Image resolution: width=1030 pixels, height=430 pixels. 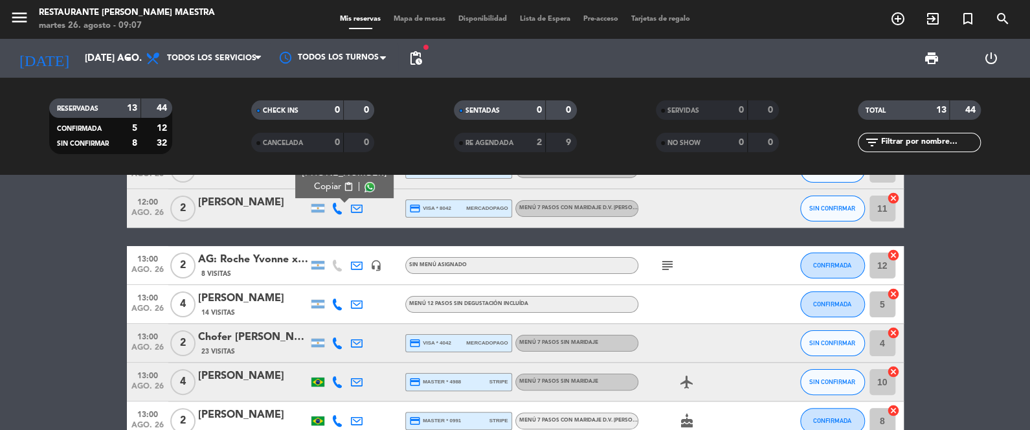 I want to click on span: Disponibilidad, so click(x=482, y=19).